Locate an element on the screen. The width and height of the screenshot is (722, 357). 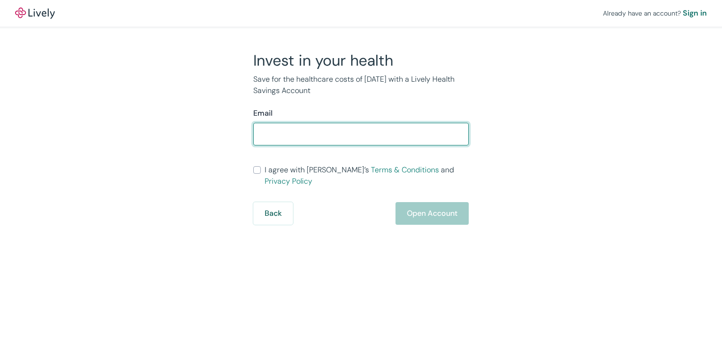
div: Already have an account? is located at coordinates (655, 13).